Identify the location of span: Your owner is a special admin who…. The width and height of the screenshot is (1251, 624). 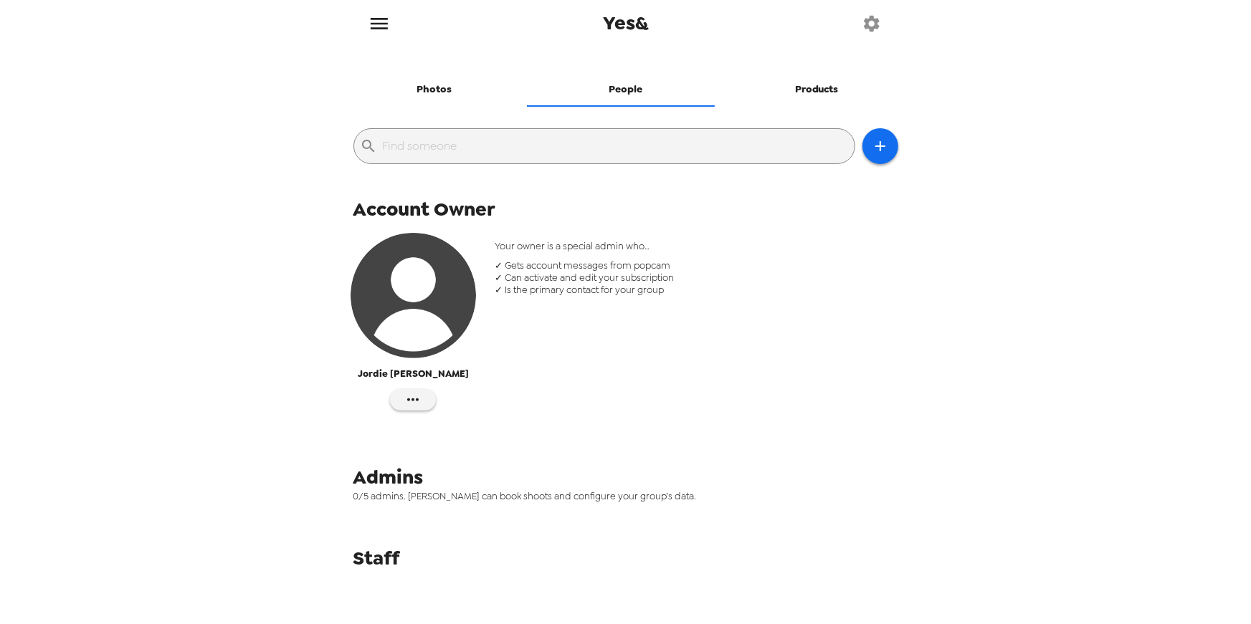
(696, 246).